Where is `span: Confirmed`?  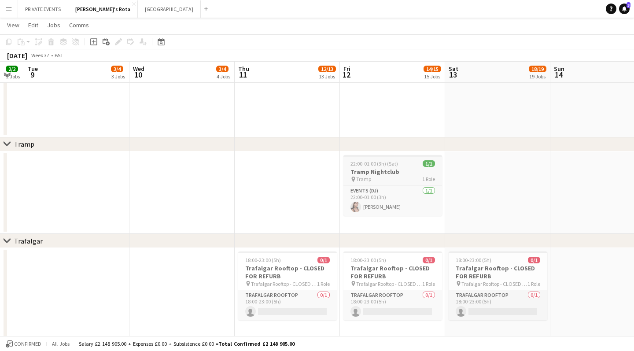 span: Confirmed is located at coordinates (28, 344).